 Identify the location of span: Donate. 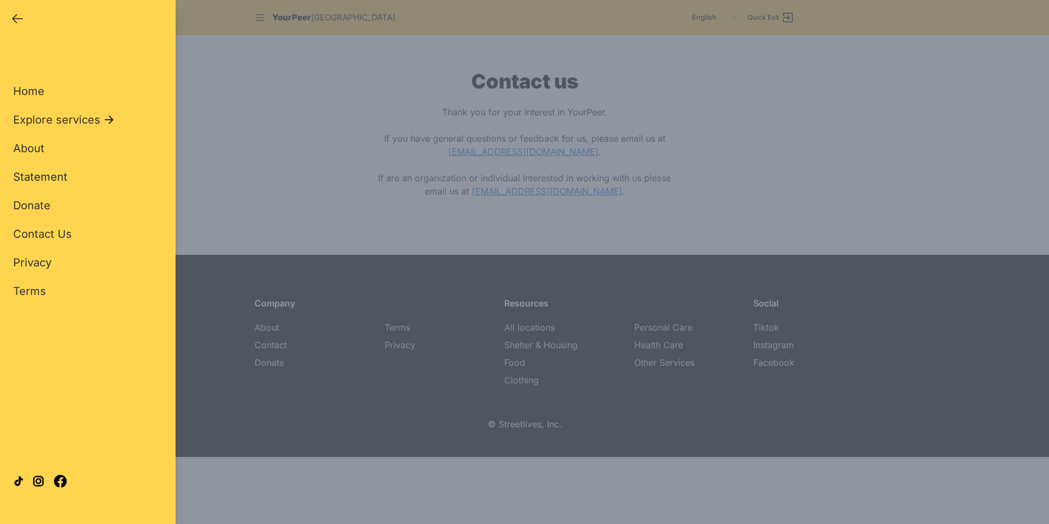
(32, 205).